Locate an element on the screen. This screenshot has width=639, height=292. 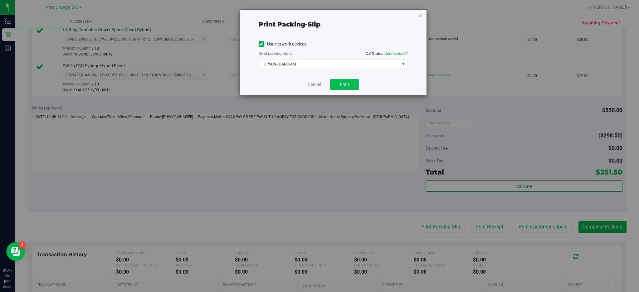
span: Print packing-slip is located at coordinates (289, 24).